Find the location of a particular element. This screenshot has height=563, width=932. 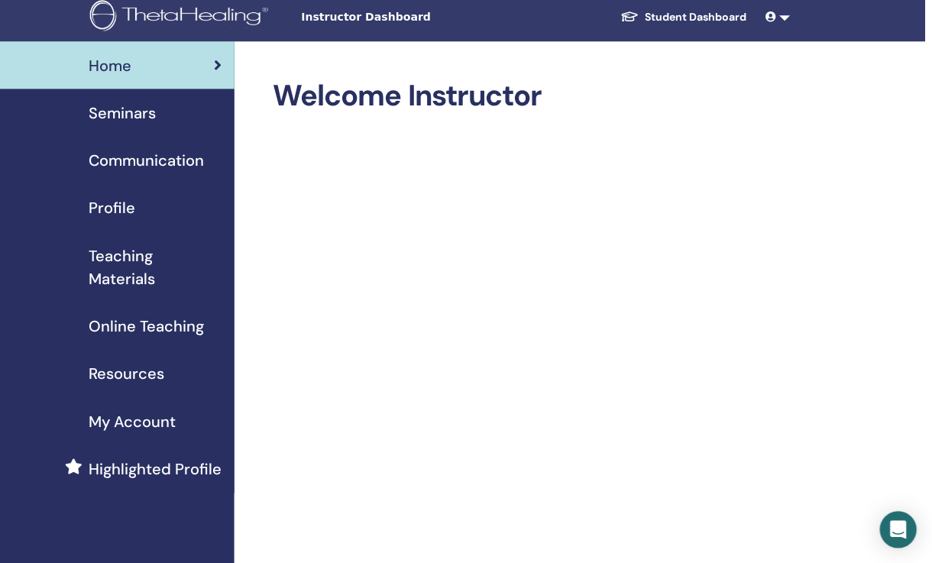

span: Communication is located at coordinates (150, 162).